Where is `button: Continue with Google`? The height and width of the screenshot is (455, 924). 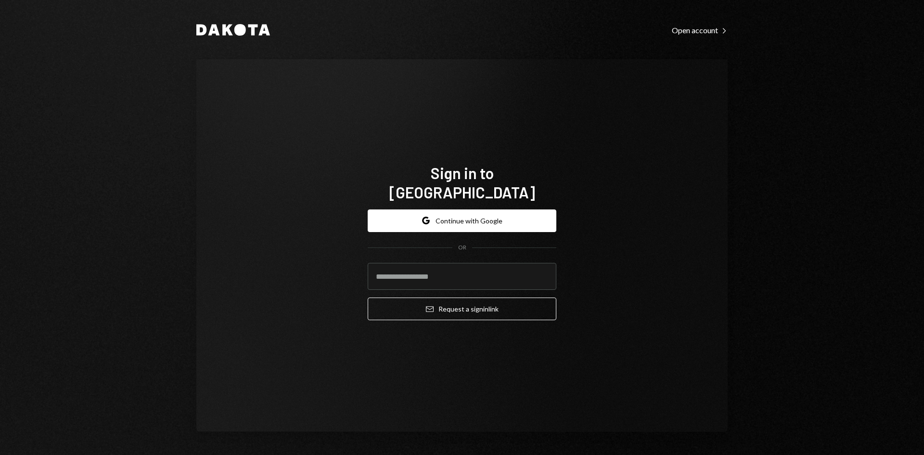
button: Continue with Google is located at coordinates (462, 220).